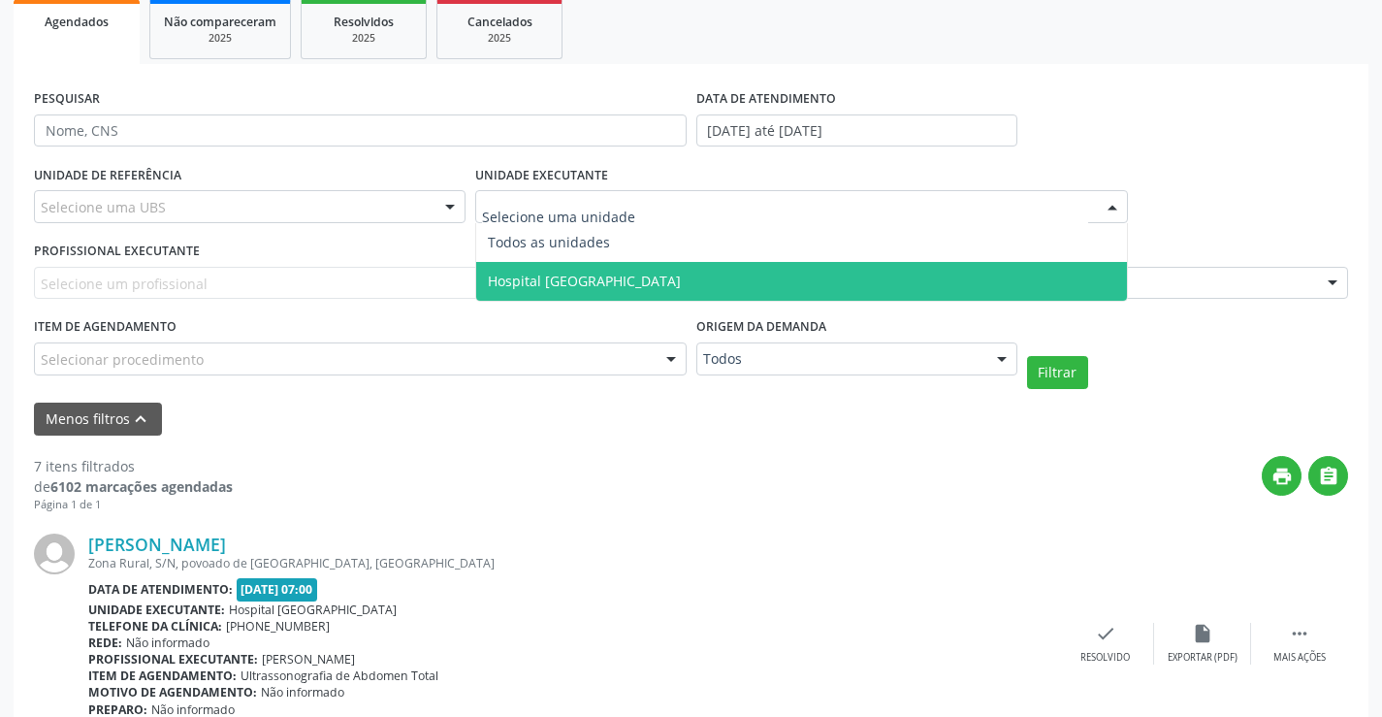 The height and width of the screenshot is (717, 1382). I want to click on b: Telefone da clínica:, so click(155, 626).